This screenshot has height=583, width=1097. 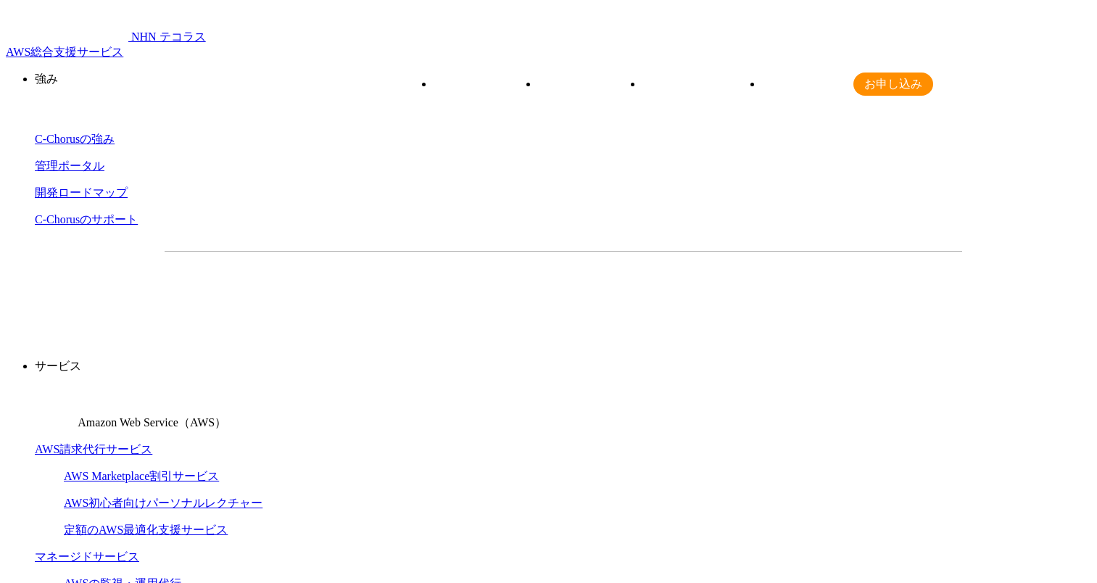 I want to click on a: 資料を請求する, so click(x=439, y=293).